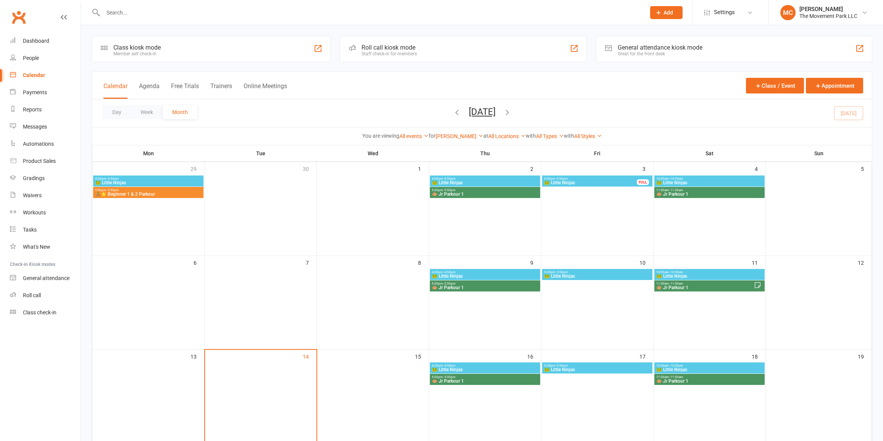 This screenshot has width=883, height=441. Describe the element at coordinates (311, 262) in the screenshot. I see `div: 7` at that location.